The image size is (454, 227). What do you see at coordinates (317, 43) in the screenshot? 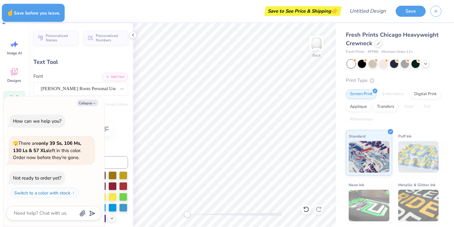
I see `img: Back` at bounding box center [317, 43].